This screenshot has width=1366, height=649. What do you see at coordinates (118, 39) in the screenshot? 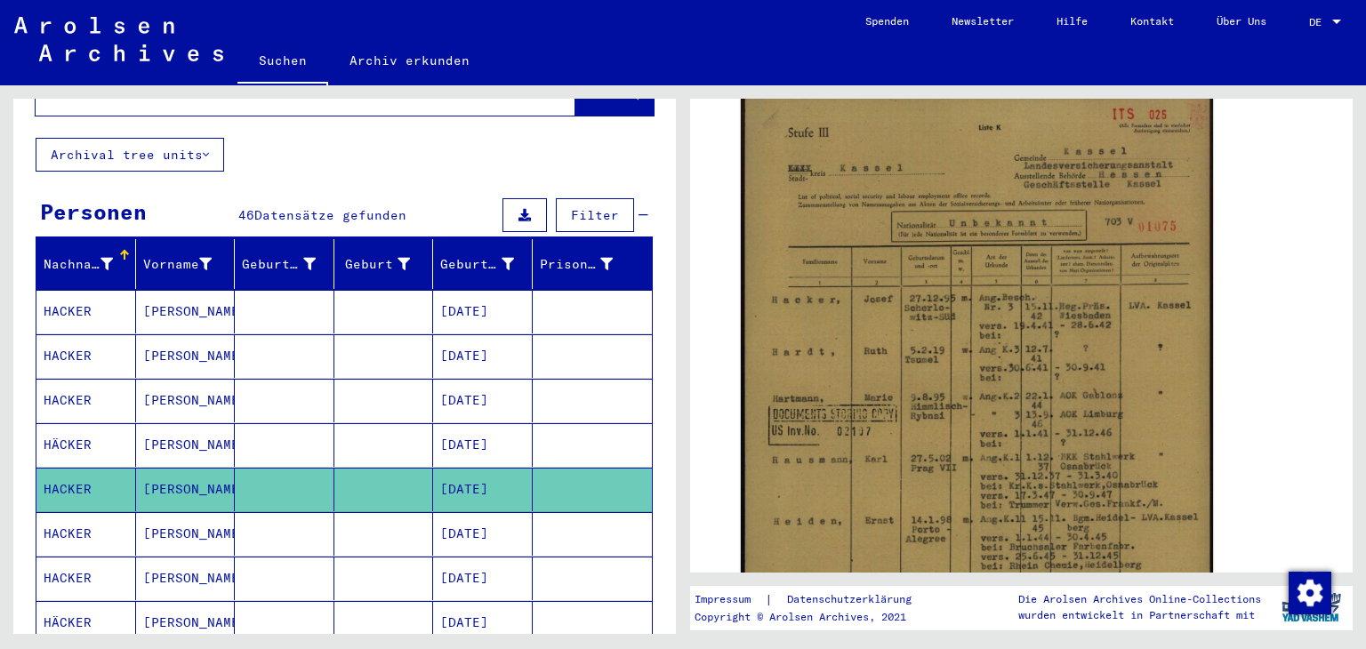
I see `img: Arolsen_neg.svg` at bounding box center [118, 39].